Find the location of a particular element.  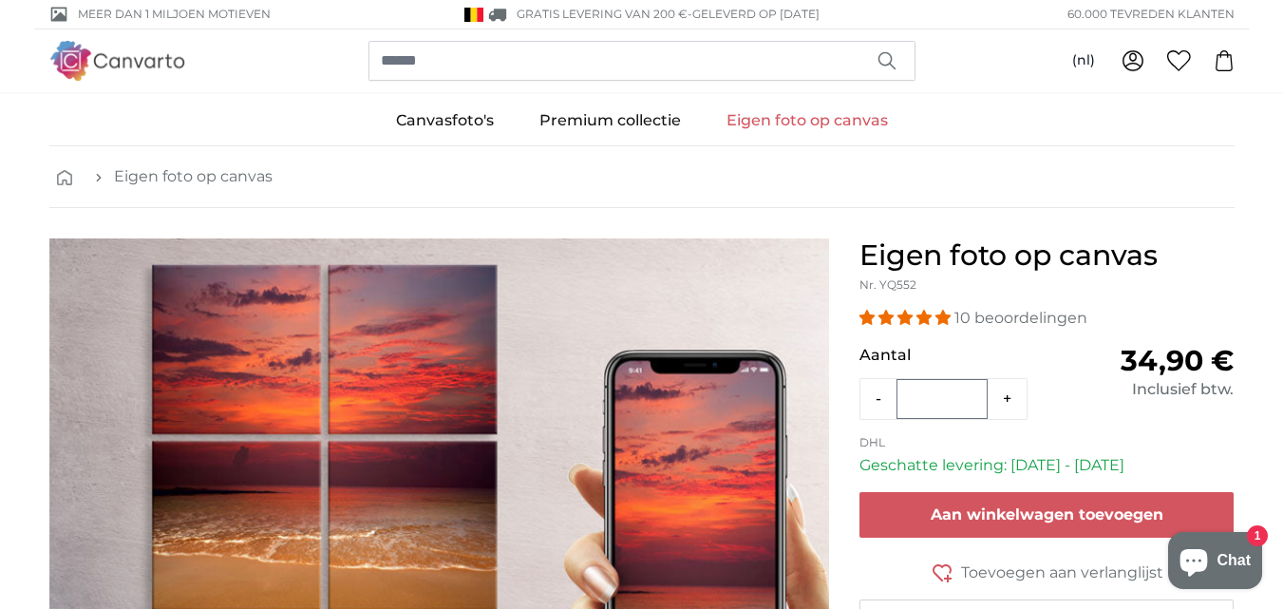

span: GRATIS levering van 200 € is located at coordinates (602, 13).